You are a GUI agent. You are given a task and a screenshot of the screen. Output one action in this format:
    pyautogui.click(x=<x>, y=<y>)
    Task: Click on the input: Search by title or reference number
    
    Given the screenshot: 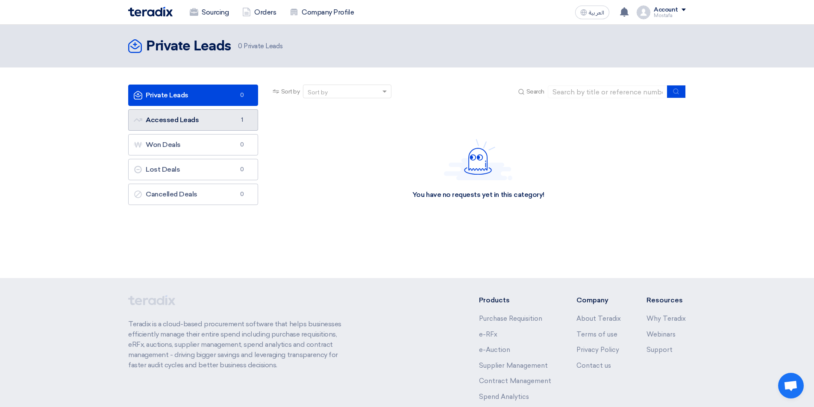 What is the action you would take?
    pyautogui.click(x=608, y=92)
    